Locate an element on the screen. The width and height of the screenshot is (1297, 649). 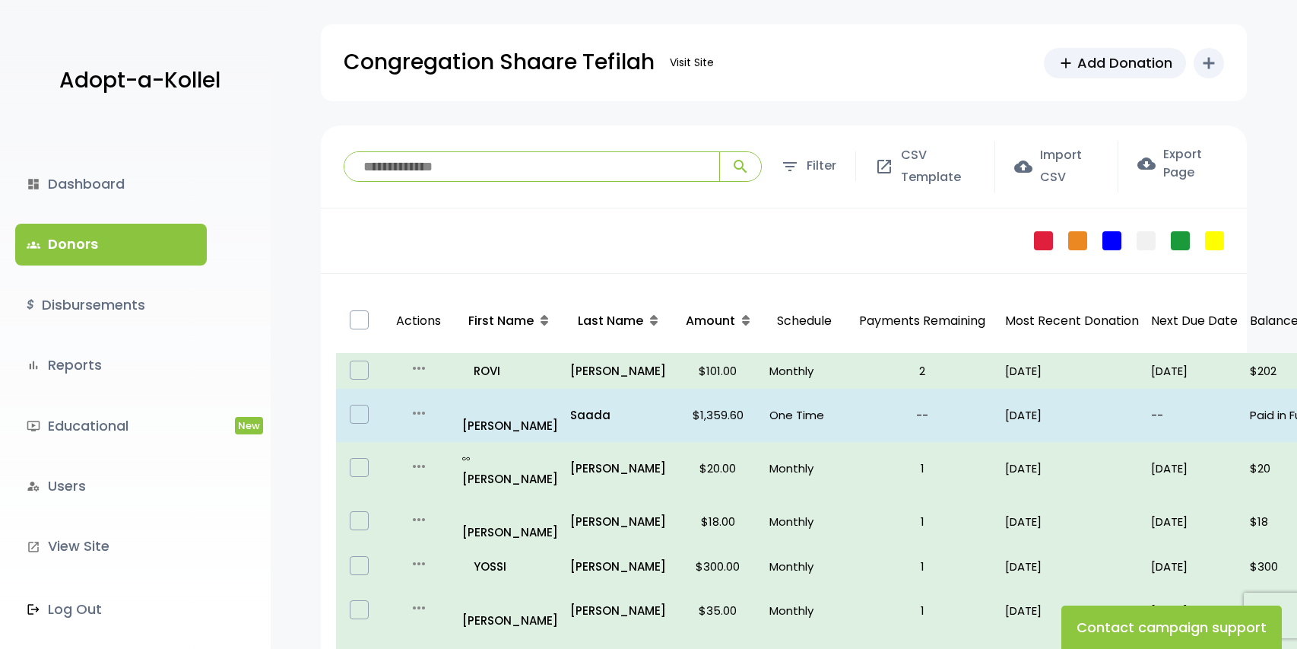
i: add is located at coordinates (1209, 63).